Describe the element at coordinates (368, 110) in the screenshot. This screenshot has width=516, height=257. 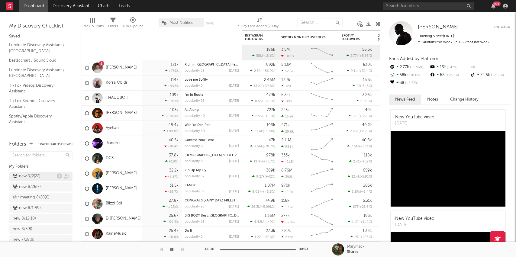
I see `div: 49k` at that location.